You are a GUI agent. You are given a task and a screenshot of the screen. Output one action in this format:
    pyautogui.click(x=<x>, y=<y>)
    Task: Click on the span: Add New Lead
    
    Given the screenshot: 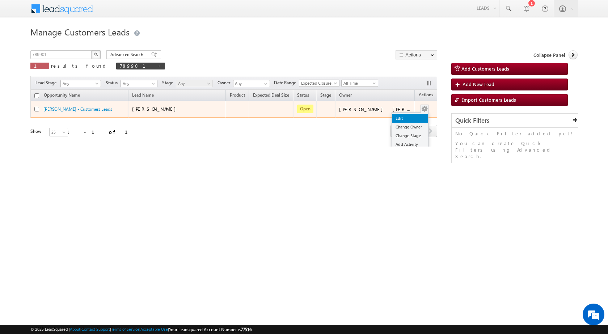 What is the action you would take?
    pyautogui.click(x=479, y=84)
    